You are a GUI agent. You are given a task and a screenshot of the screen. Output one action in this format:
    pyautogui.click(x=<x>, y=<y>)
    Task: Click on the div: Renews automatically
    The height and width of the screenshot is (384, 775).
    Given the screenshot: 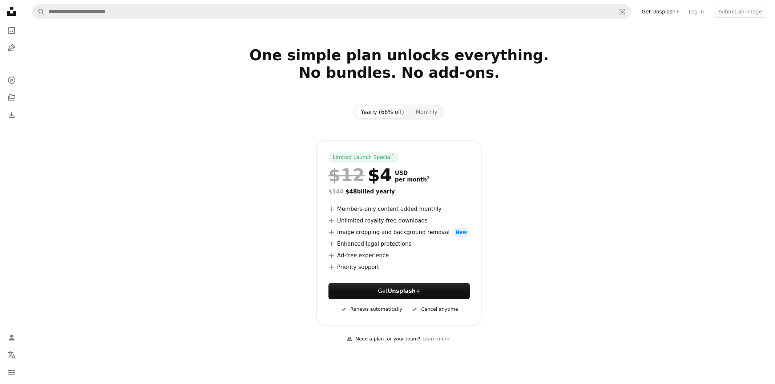 What is the action you would take?
    pyautogui.click(x=371, y=310)
    